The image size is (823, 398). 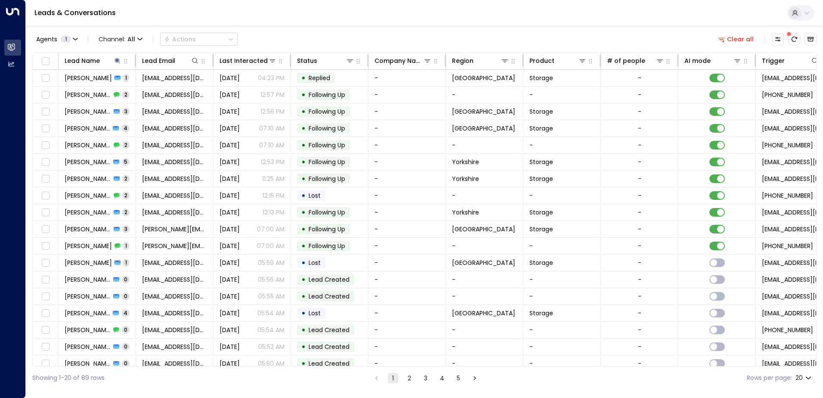 I want to click on label: Rows per page:, so click(x=769, y=377).